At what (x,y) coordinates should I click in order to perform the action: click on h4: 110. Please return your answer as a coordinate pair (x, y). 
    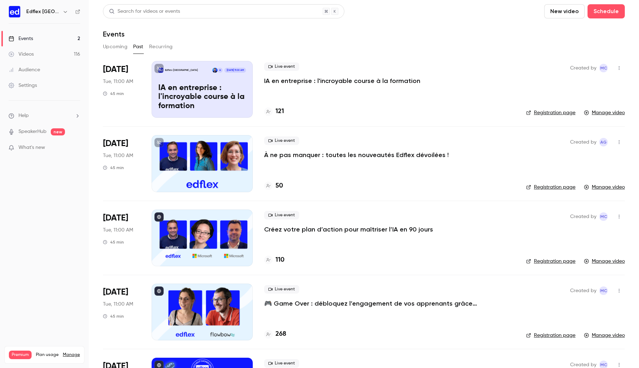
    Looking at the image, I should click on (280, 260).